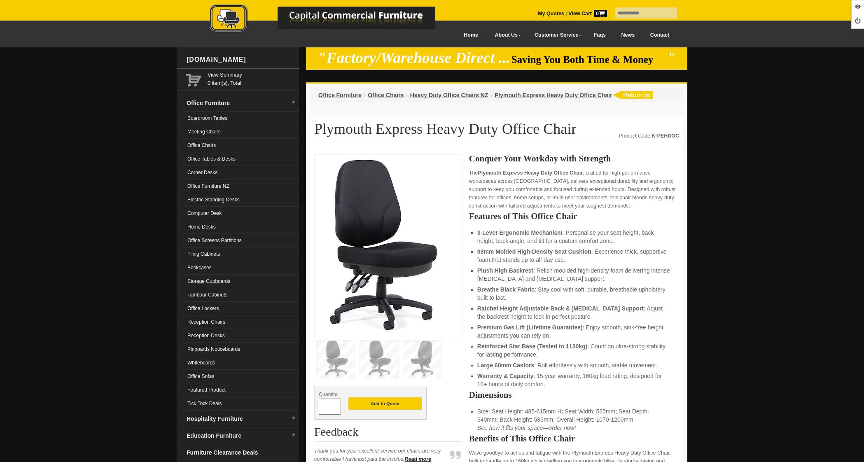  I want to click on img: Plymouth Express Heavy Duty Office Chair with 3-lever ergonomic adjustments, high-density cushion..., so click(380, 245).